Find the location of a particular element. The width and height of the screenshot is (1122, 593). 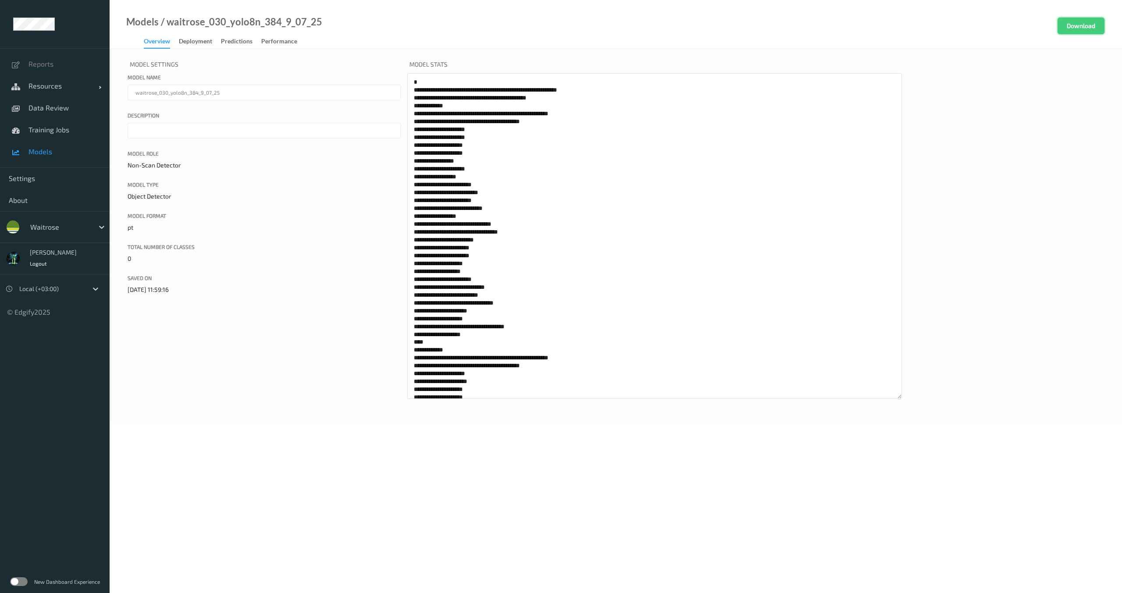

label: Model name is located at coordinates (264, 77).